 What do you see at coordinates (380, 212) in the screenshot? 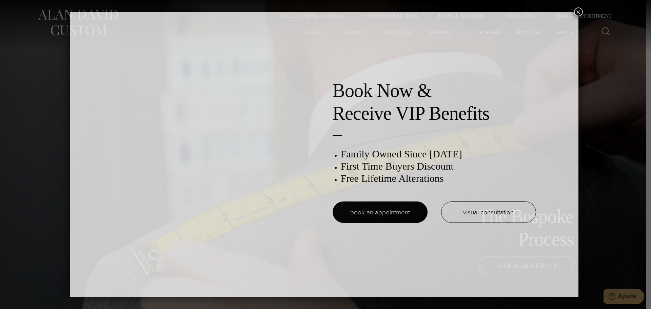
I see `a: book an appointment` at bounding box center [380, 212].